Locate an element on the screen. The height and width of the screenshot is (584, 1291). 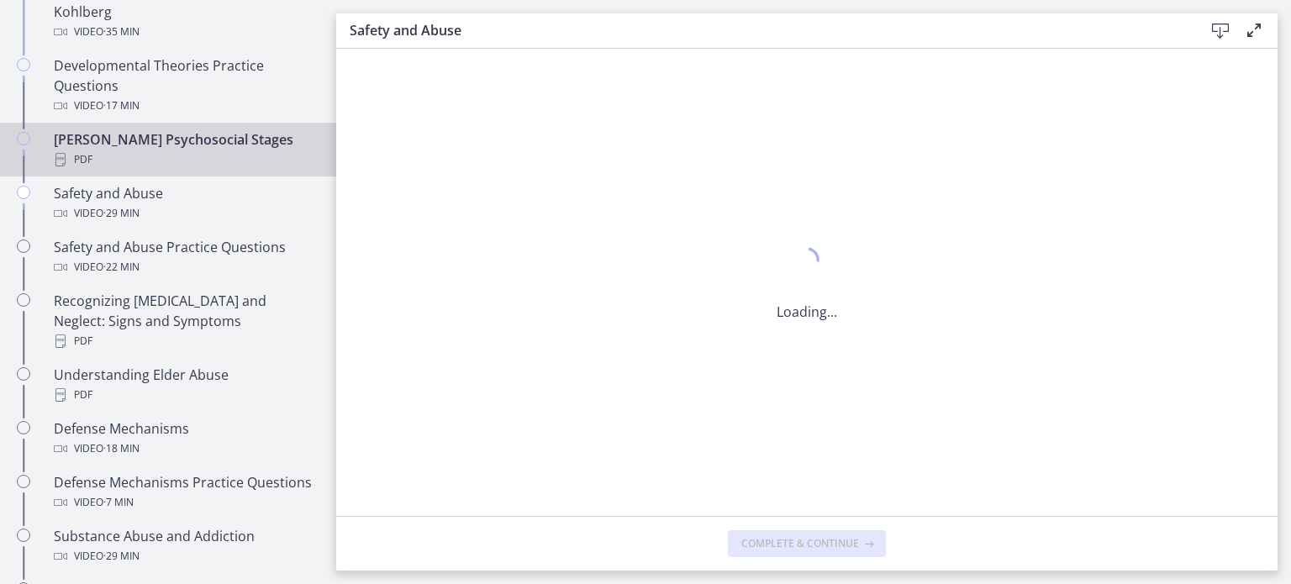
span: · 35 min is located at coordinates (121, 32).